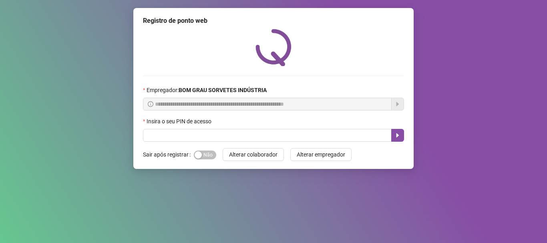 The image size is (547, 243). What do you see at coordinates (223, 90) in the screenshot?
I see `strong: BOM GRAU SORVETES INDÚSTRIA` at bounding box center [223, 90].